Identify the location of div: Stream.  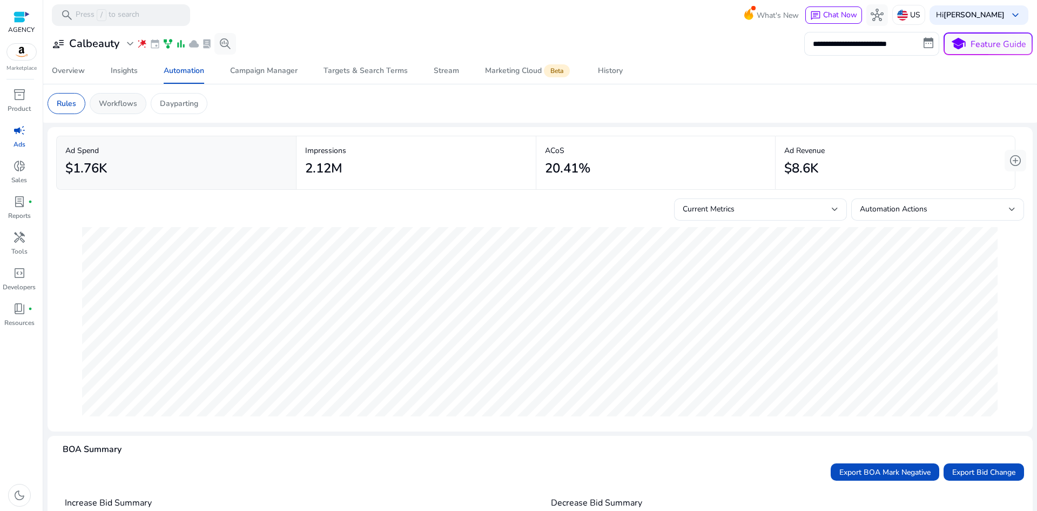
(446, 71).